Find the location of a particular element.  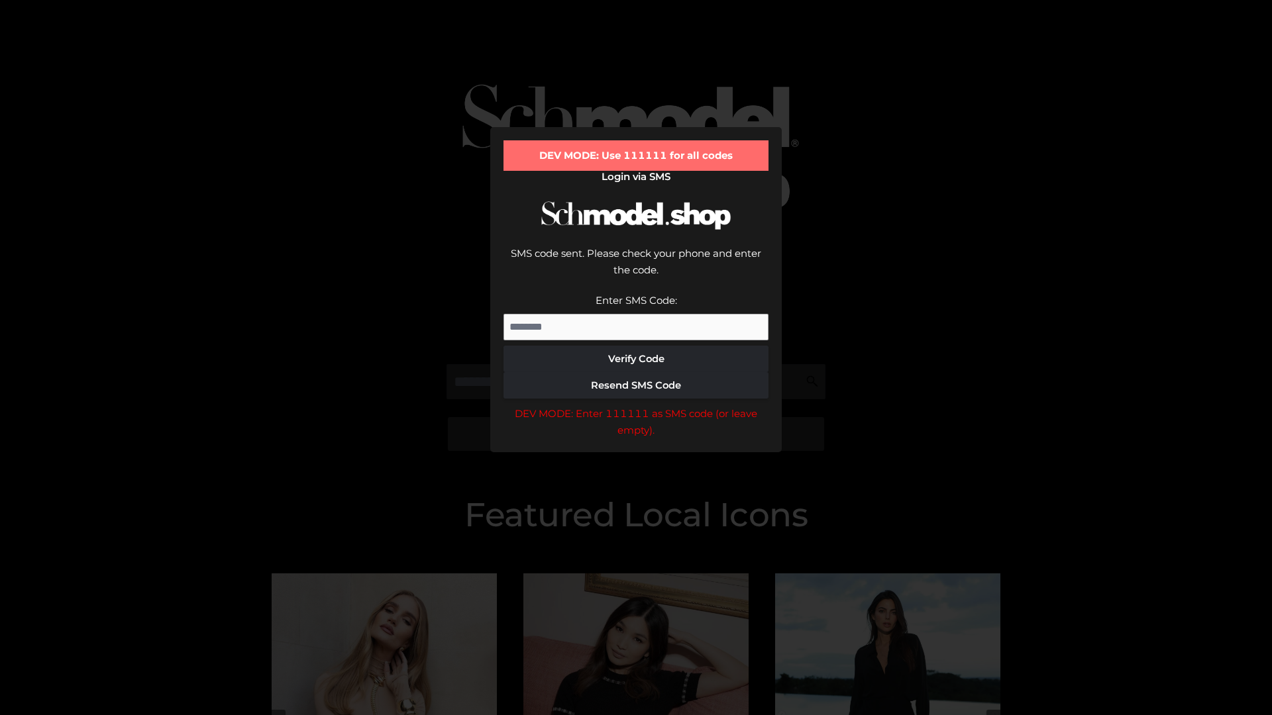

button: Resend SMS Code is located at coordinates (636, 386).